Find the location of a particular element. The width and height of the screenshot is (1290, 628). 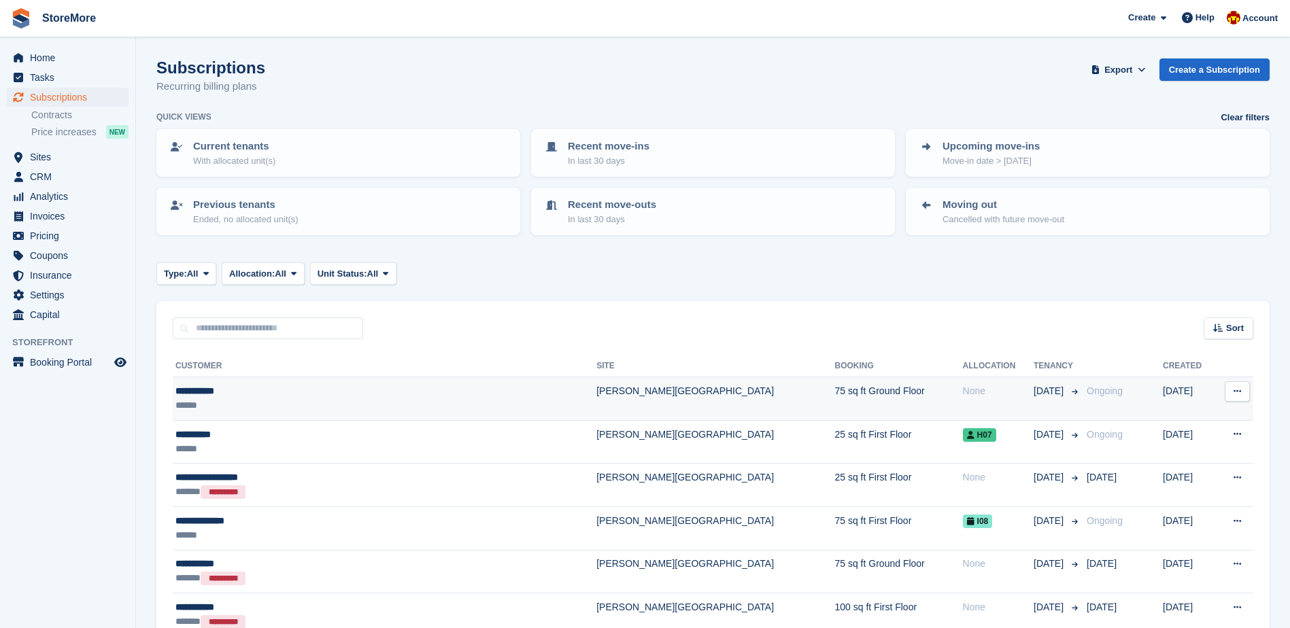

p: Cancelled with future move-out is located at coordinates (1003, 220).